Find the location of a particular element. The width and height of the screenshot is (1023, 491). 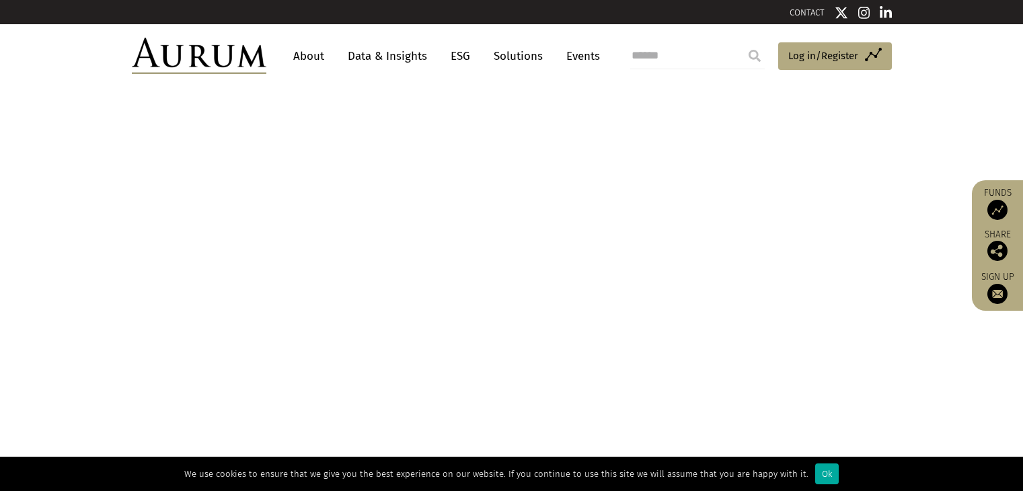

img: Sign up to our newsletter is located at coordinates (998, 294).